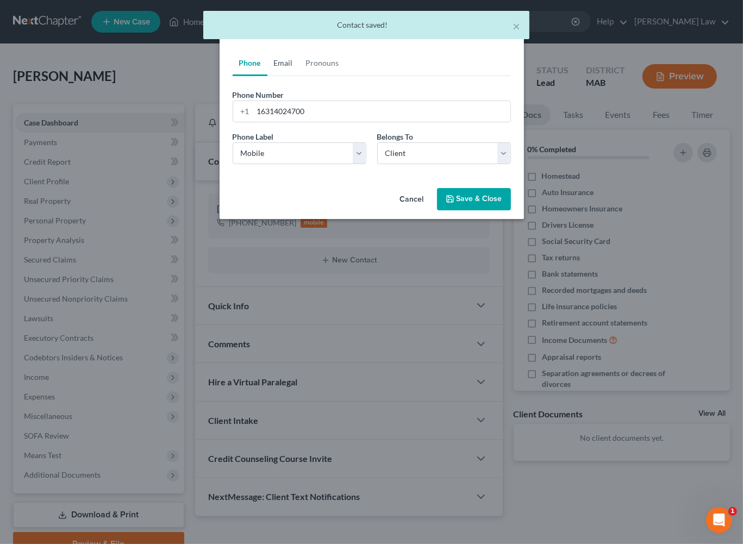  Describe the element at coordinates (366, 25) in the screenshot. I see `div: Contact saved!` at that location.